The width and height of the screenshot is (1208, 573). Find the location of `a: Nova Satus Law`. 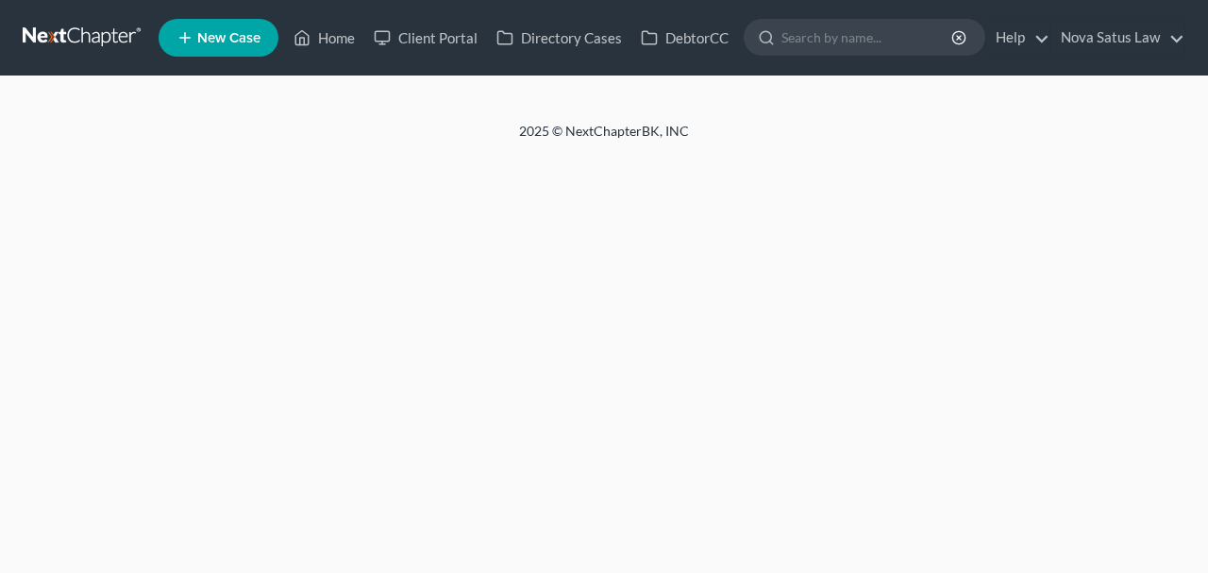

a: Nova Satus Law is located at coordinates (1117, 38).